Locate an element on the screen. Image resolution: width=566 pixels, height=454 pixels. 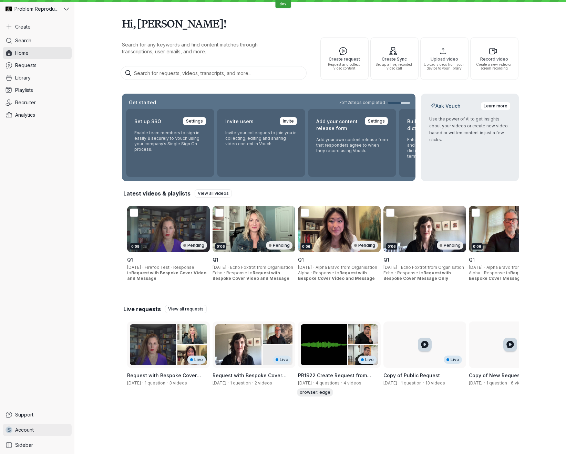
a: Invite is located at coordinates (288, 121).